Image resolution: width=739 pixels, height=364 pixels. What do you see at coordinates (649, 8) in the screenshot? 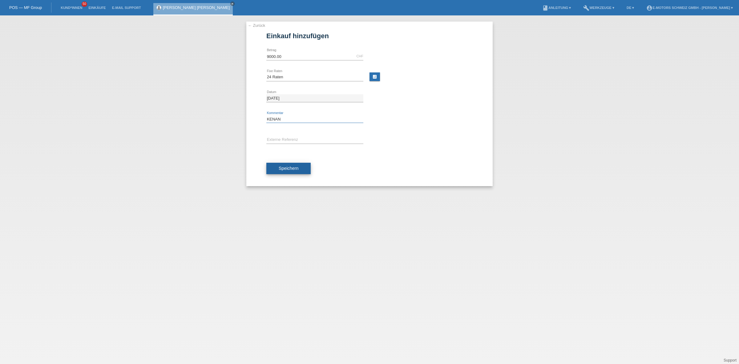
I see `i: account_circle` at bounding box center [649, 8].